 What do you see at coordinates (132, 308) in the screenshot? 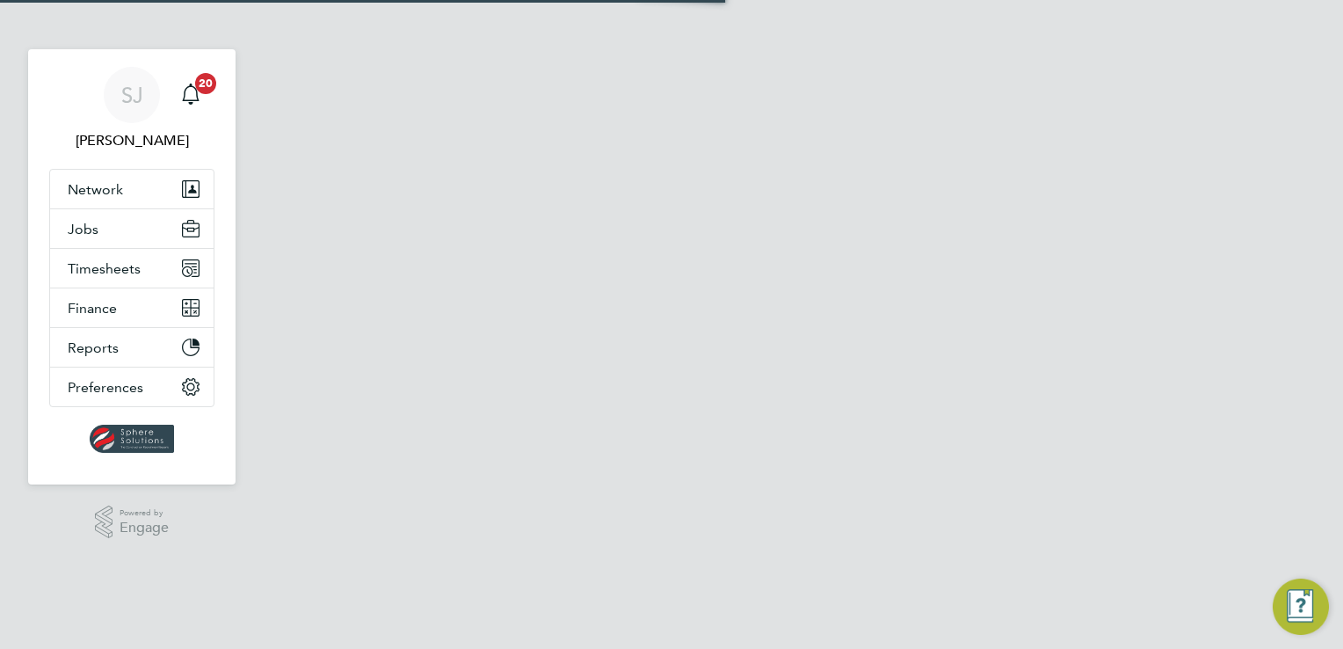
I see `button: Finance` at bounding box center [132, 308].